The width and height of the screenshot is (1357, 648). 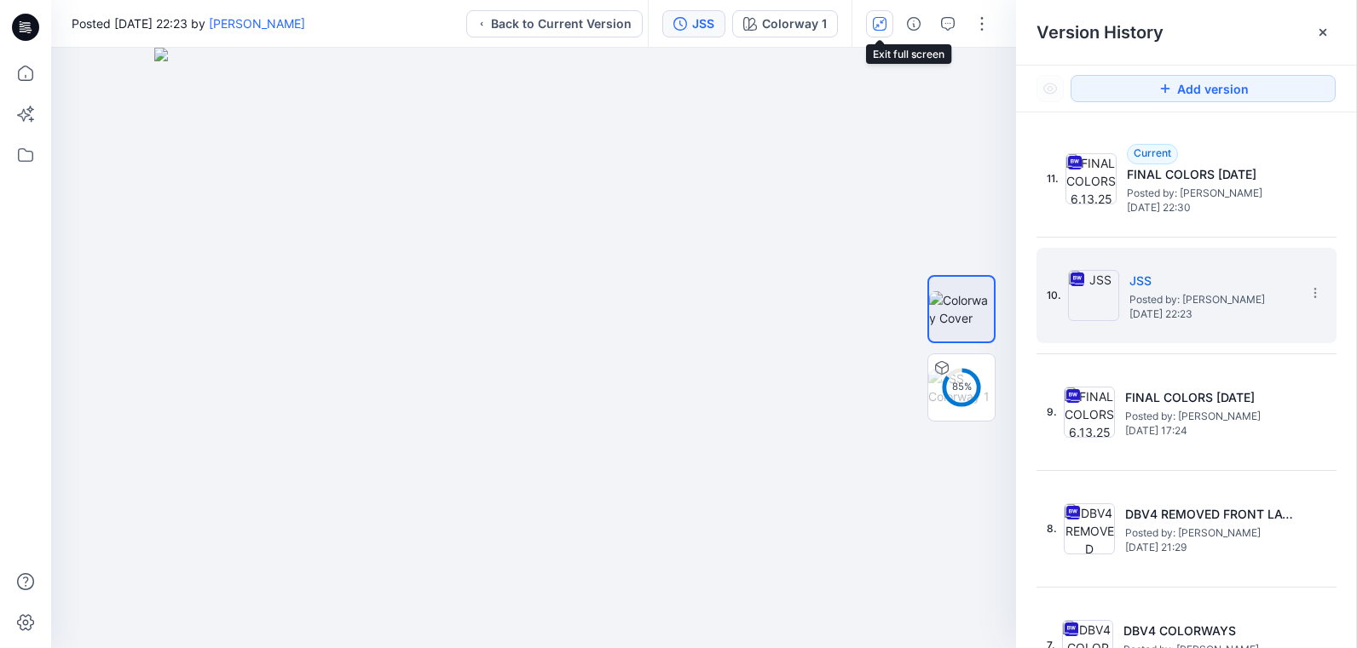 What do you see at coordinates (785, 24) in the screenshot?
I see `button: Colorway 1` at bounding box center [785, 24].